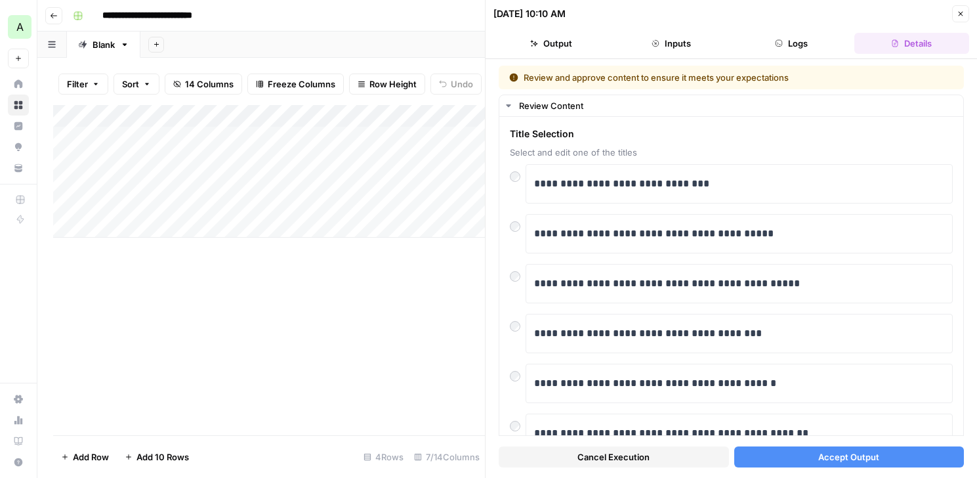 Image resolution: width=977 pixels, height=478 pixels. What do you see at coordinates (18, 105) in the screenshot?
I see `a: Browse` at bounding box center [18, 105].